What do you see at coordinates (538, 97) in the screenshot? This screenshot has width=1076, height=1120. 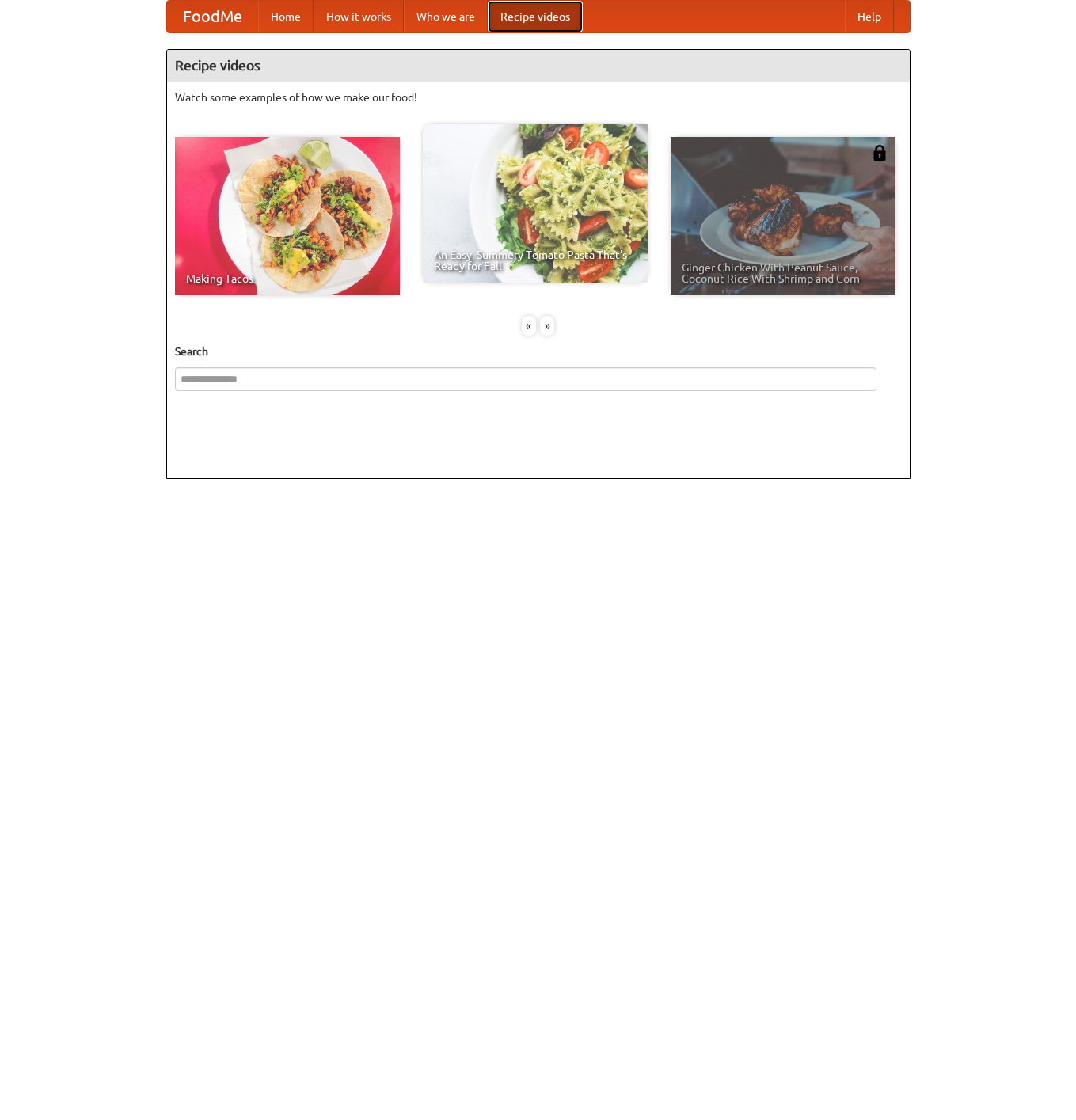 I see `p: Watch some examples of how we make our food!` at bounding box center [538, 97].